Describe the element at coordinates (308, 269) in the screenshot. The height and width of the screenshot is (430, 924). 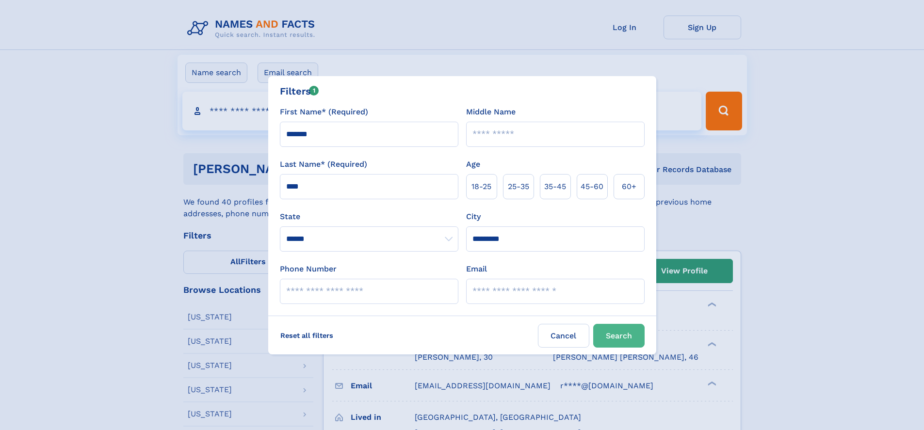
I see `label: Phone Number` at that location.